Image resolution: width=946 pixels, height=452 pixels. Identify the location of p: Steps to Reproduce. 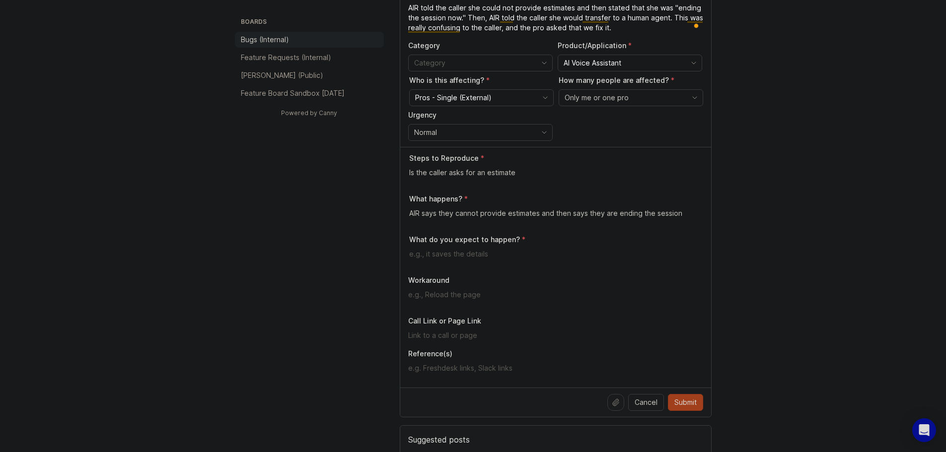
(444, 158).